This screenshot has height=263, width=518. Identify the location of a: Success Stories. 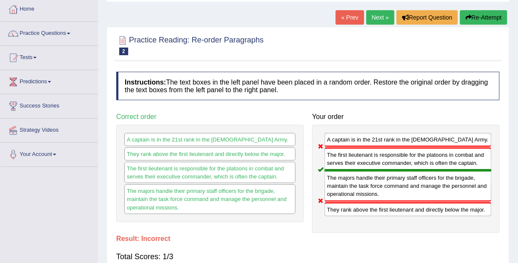
(49, 105).